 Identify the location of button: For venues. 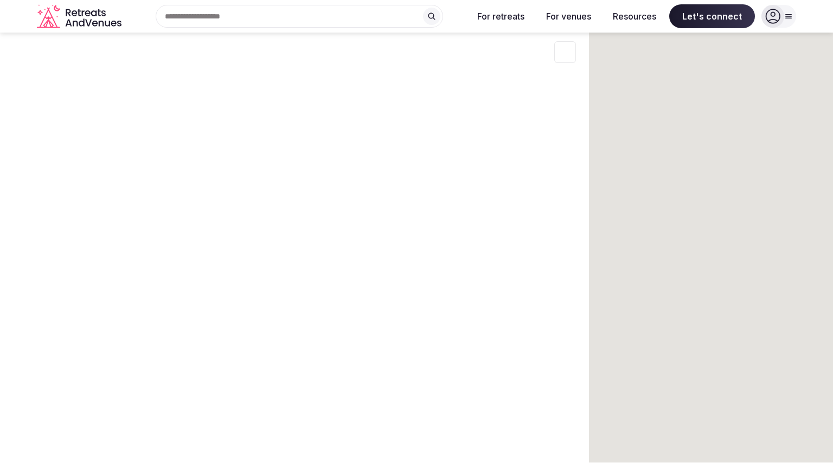
(568, 16).